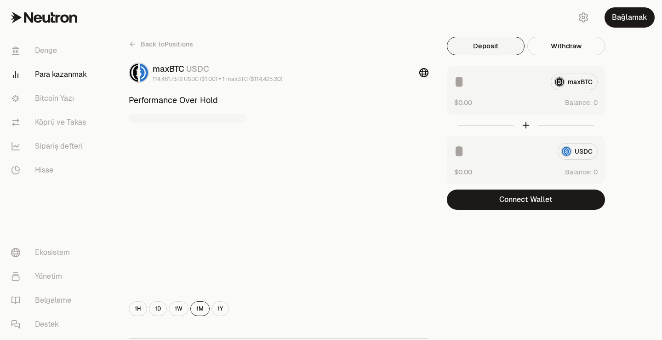 This screenshot has height=340, width=662. What do you see at coordinates (630, 17) in the screenshot?
I see `font: Bağlamak` at bounding box center [630, 17].